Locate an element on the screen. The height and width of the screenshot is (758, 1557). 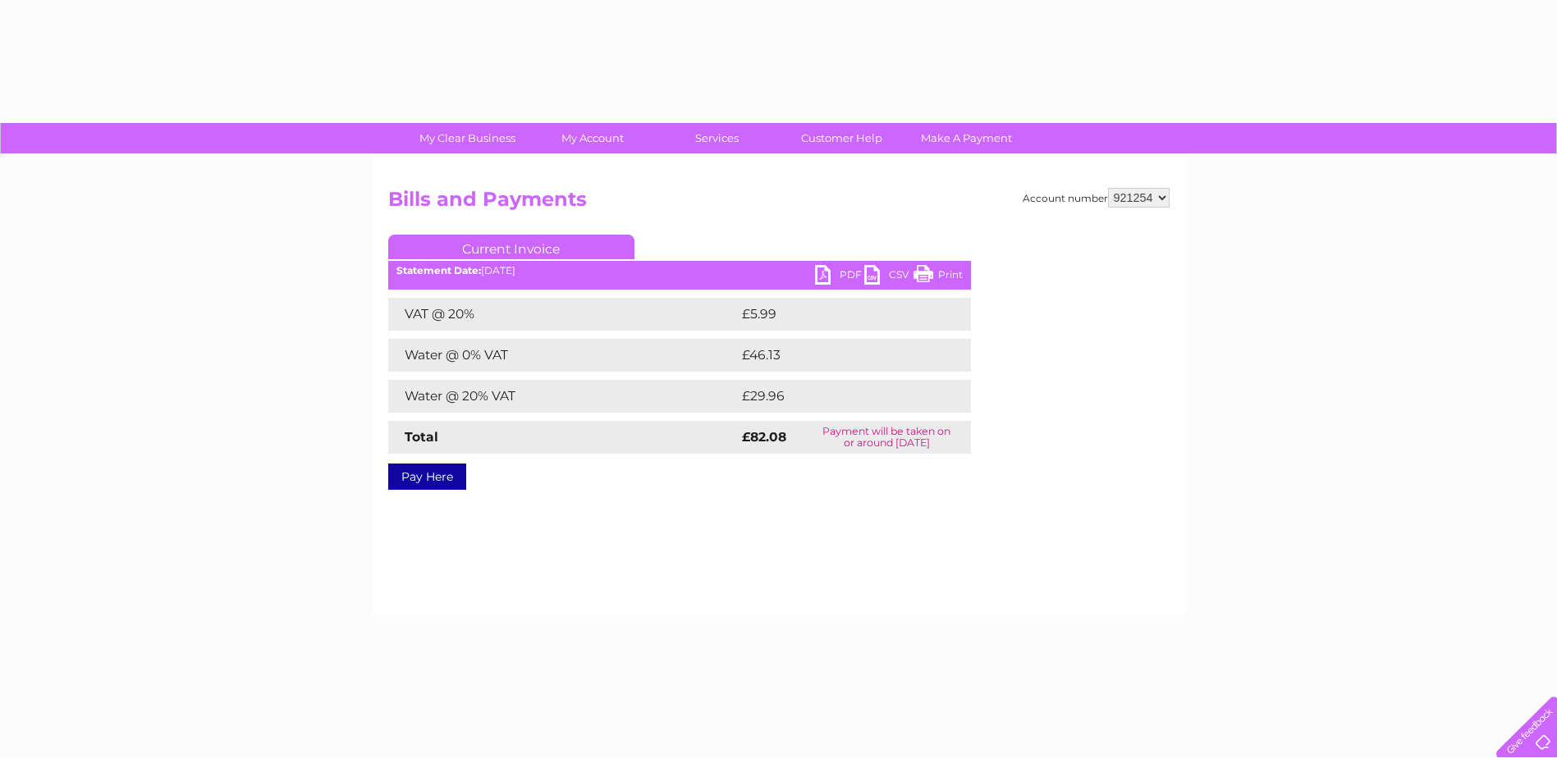
a: PDF is located at coordinates (839, 277).